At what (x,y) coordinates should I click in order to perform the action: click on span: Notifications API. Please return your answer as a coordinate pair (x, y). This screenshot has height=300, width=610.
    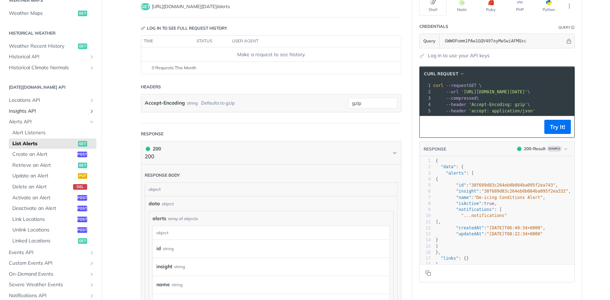
    Looking at the image, I should click on (48, 296).